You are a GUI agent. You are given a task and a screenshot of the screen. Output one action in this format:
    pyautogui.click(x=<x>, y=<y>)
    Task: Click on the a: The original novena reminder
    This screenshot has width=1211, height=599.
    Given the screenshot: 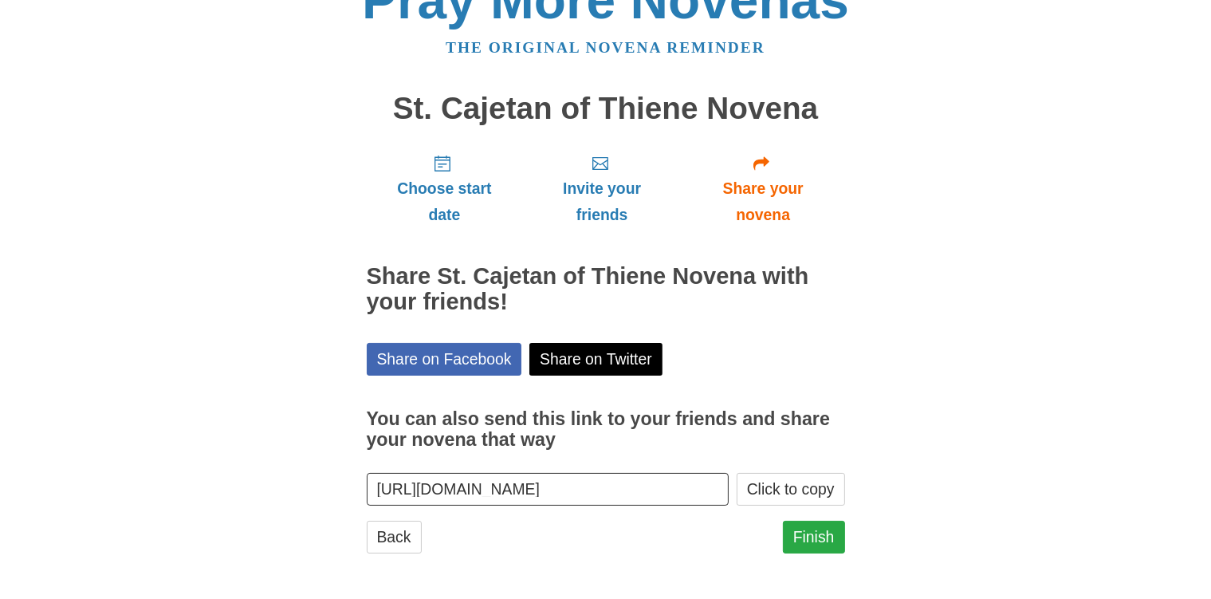 What is the action you would take?
    pyautogui.click(x=605, y=47)
    